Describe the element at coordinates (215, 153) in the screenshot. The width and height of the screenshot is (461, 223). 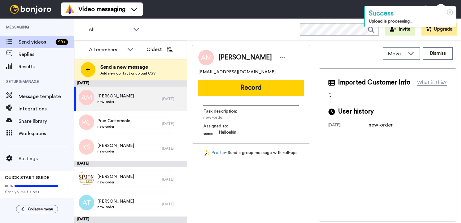
I see `a: Pro tip` at that location.